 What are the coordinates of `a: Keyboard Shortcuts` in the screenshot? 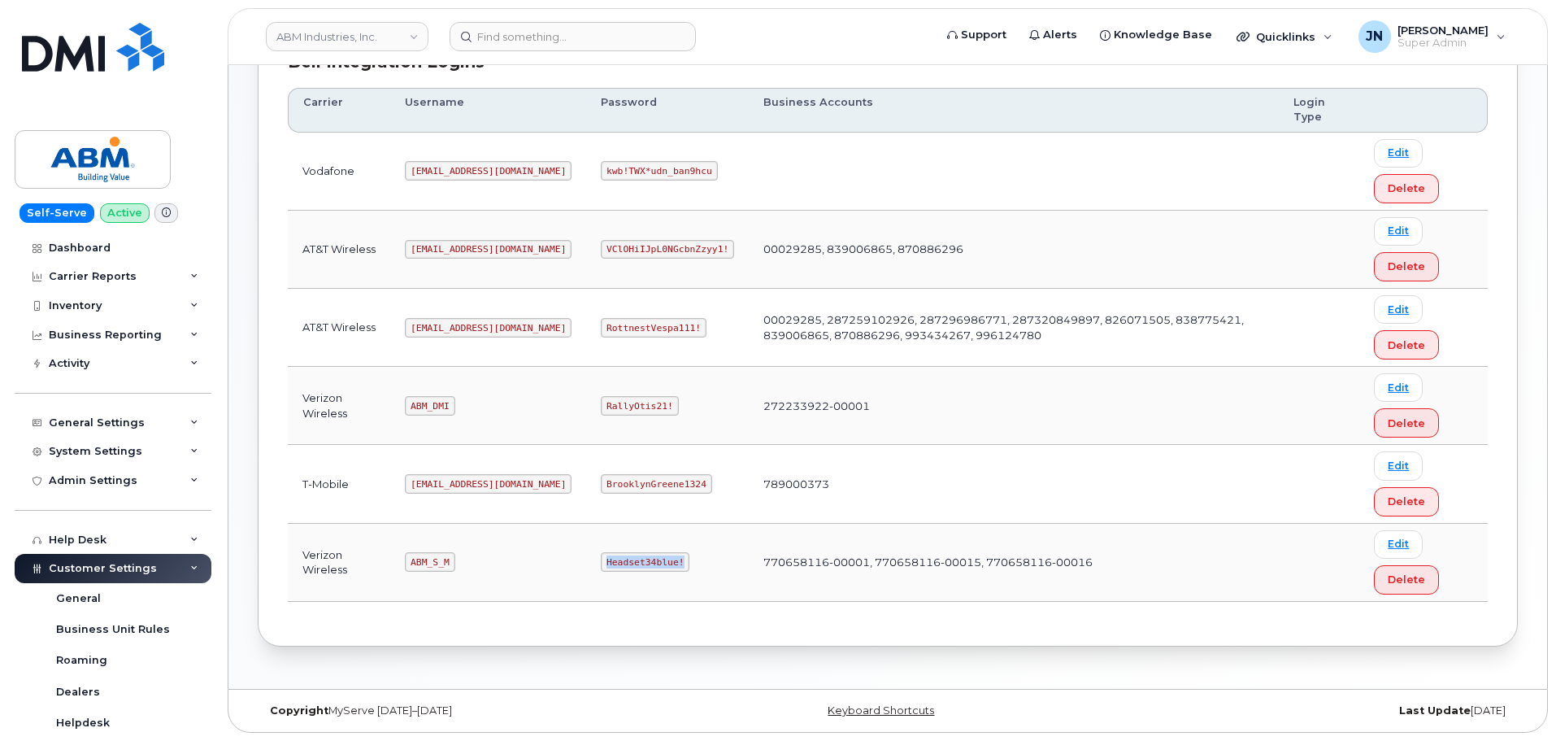 It's located at (881, 710).